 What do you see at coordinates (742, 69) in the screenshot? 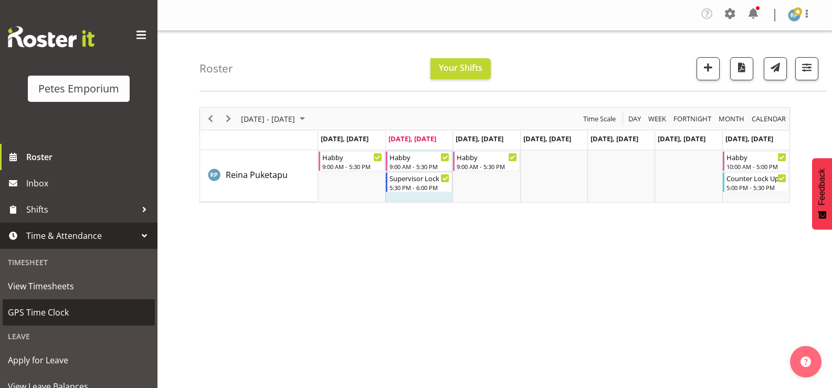
I see `button: Download a PDF of the roster according to the set date range.` at bounding box center [742, 69].